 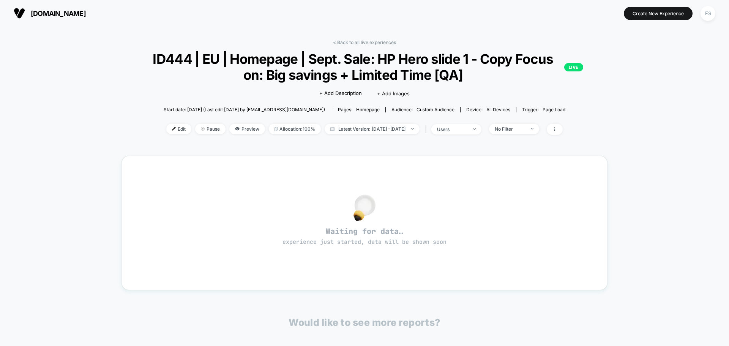 I want to click on span: Edit, so click(x=179, y=129).